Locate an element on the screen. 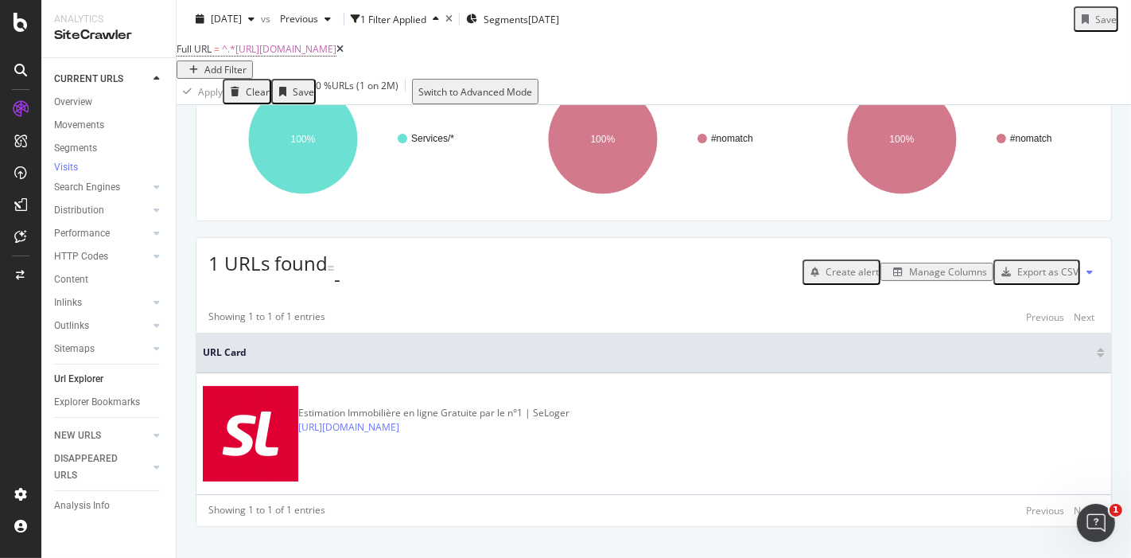 This screenshot has height=558, width=1131. a: Distribution is located at coordinates (101, 210).